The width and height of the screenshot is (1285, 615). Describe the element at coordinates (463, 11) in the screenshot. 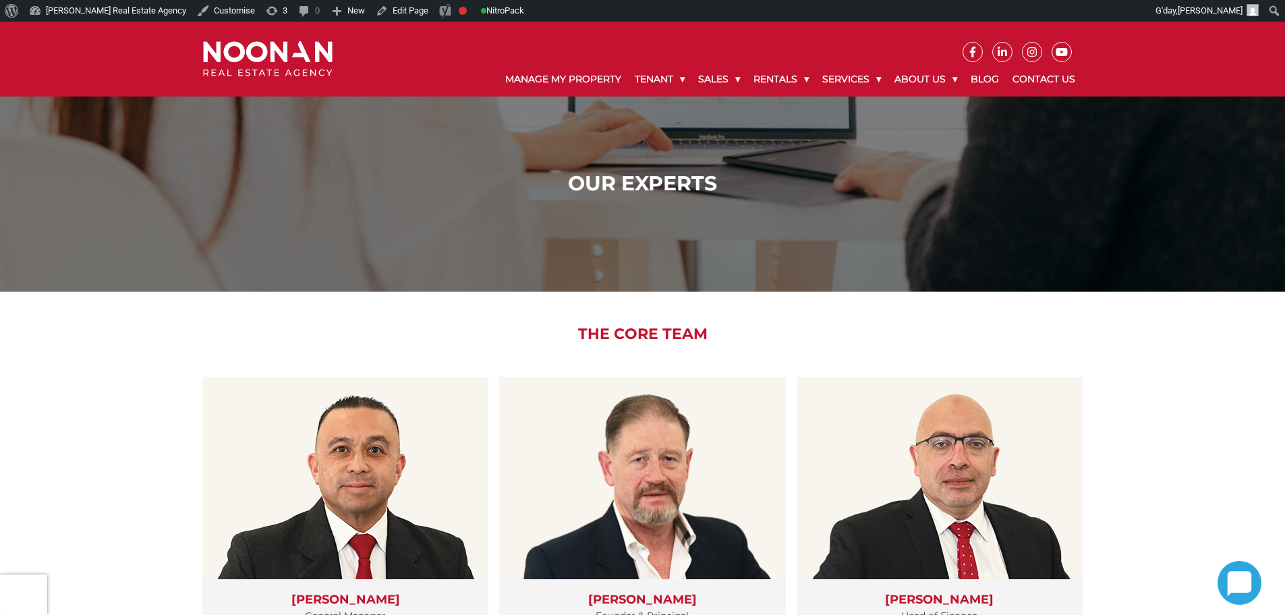

I see `div: Focus keyphrase not set` at that location.